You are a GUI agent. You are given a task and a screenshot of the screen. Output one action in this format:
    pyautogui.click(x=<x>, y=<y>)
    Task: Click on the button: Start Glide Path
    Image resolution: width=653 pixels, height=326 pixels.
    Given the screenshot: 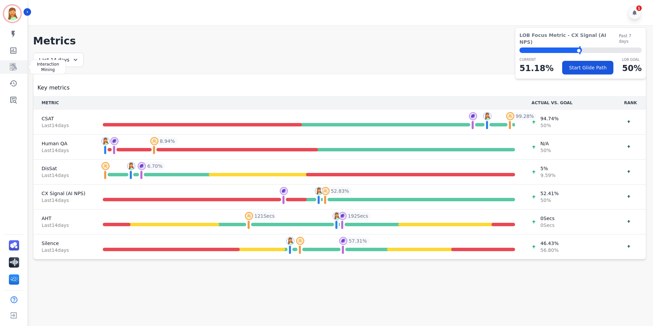 What is the action you would take?
    pyautogui.click(x=588, y=68)
    